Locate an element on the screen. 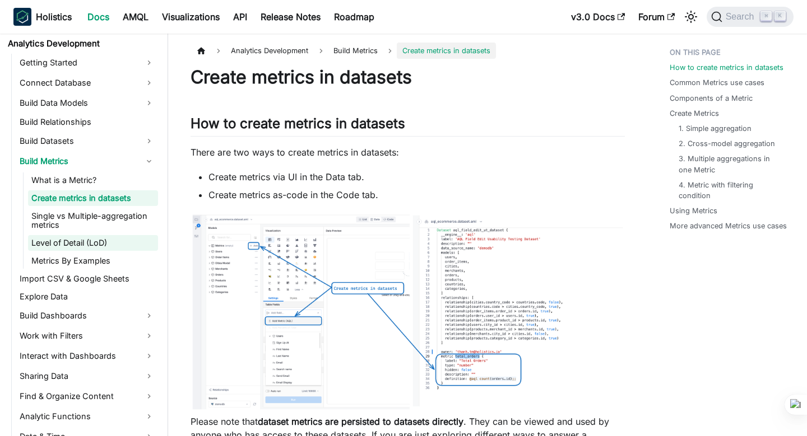 The width and height of the screenshot is (807, 436). a: Build Relationships is located at coordinates (87, 122).